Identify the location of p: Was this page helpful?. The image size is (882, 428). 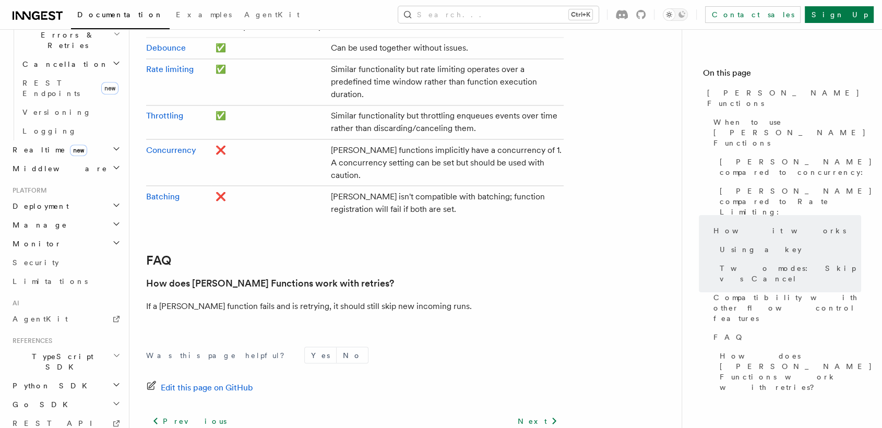
(219, 355).